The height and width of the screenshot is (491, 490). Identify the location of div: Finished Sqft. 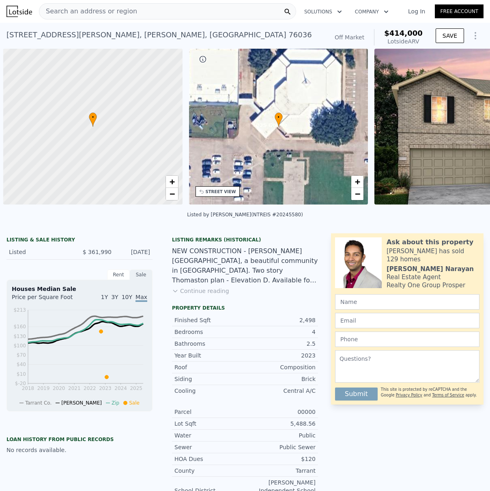
(210, 320).